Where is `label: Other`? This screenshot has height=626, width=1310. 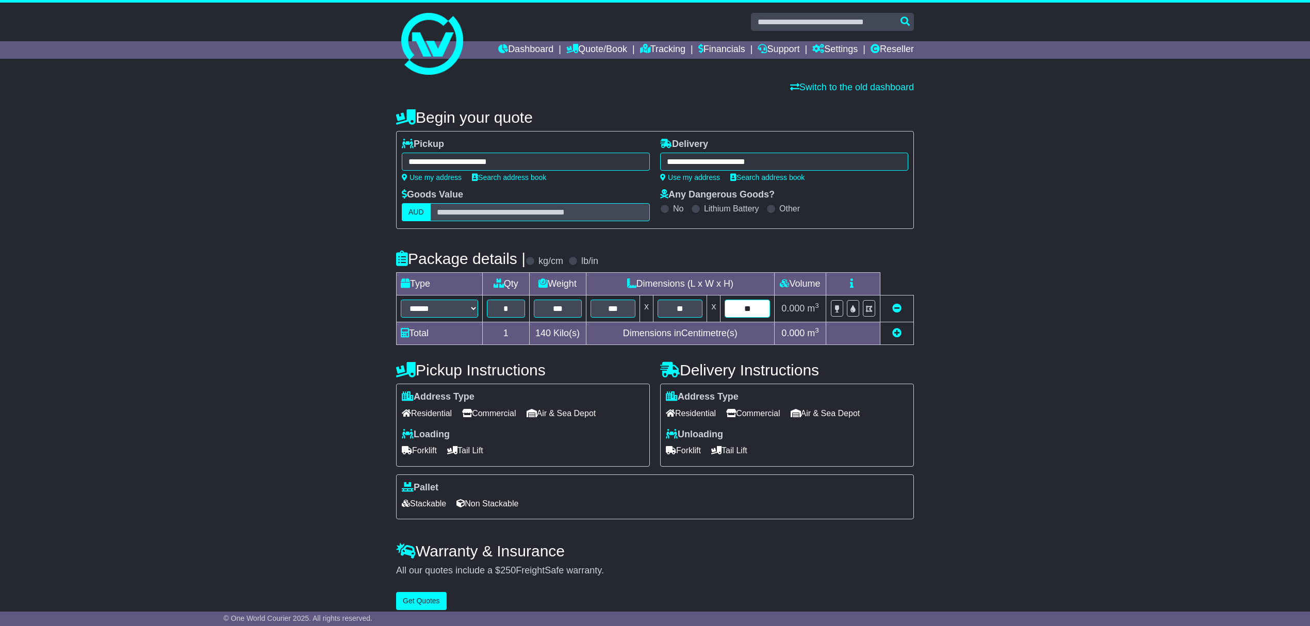 label: Other is located at coordinates (790, 208).